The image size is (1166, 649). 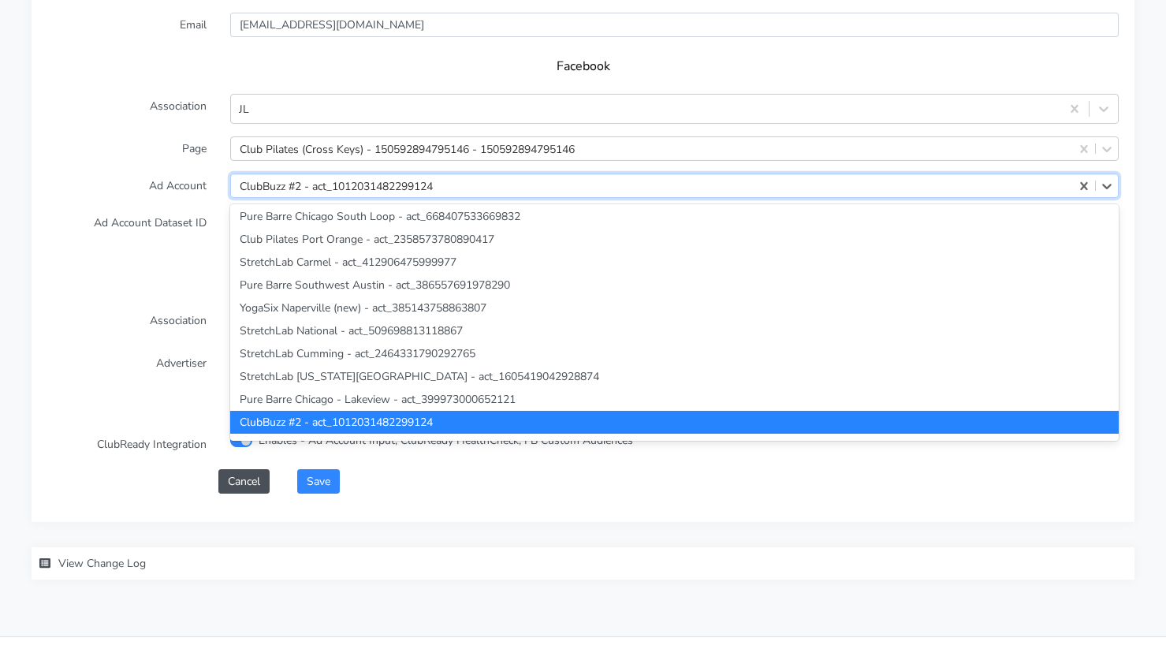 I want to click on h5: TikTok, so click(x=583, y=281).